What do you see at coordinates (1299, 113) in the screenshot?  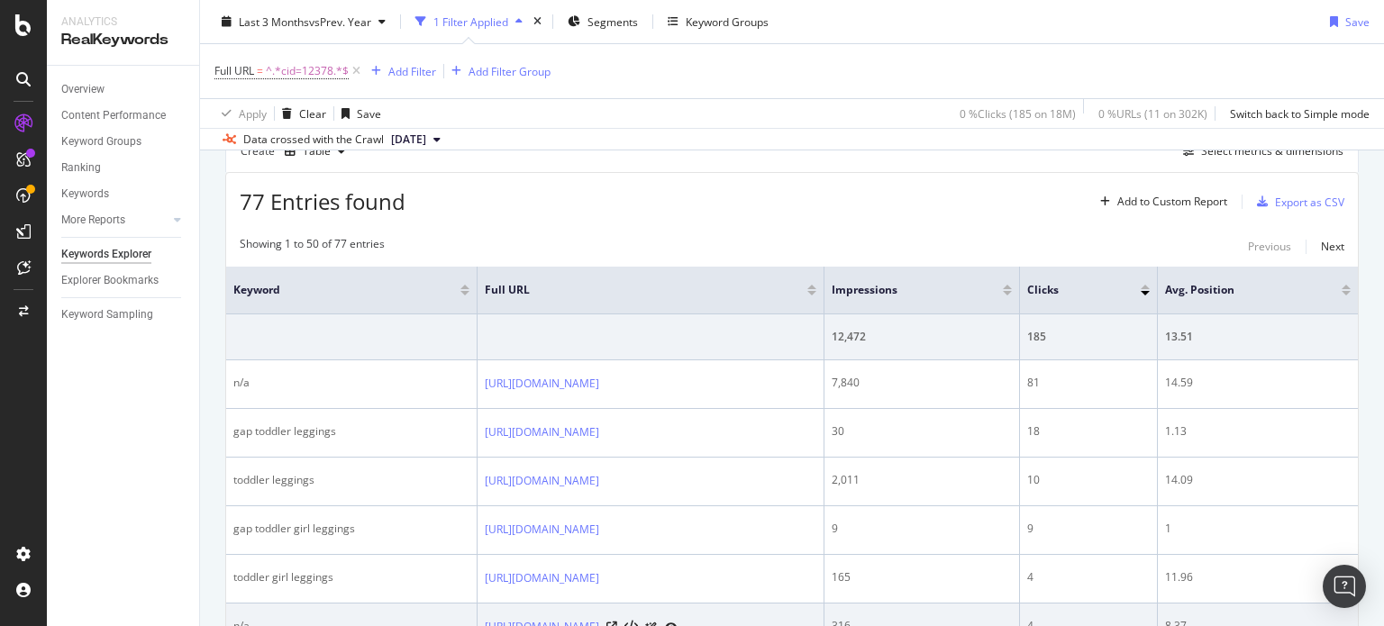 I see `div: Switch back to Simple mode` at bounding box center [1299, 113].